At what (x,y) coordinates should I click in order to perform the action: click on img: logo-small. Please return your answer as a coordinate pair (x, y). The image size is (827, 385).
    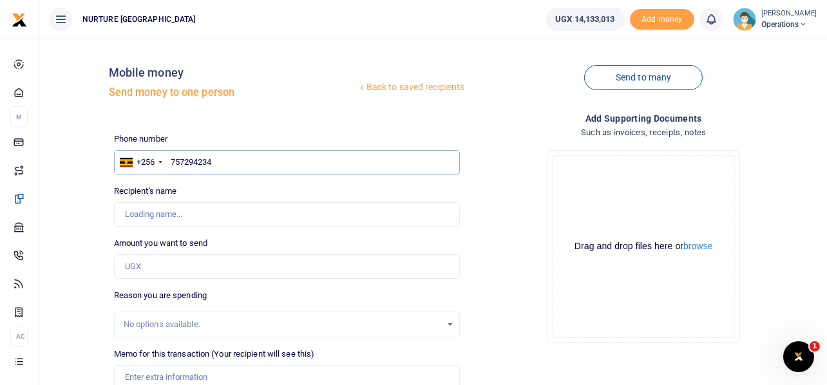
    Looking at the image, I should click on (19, 20).